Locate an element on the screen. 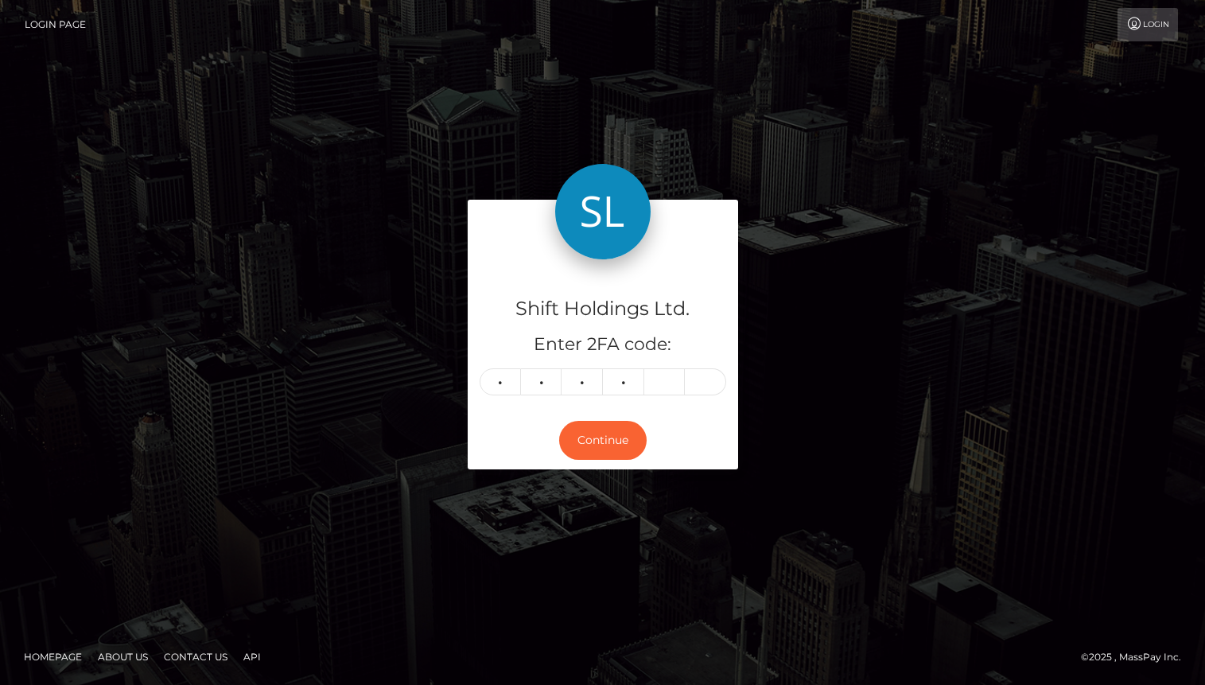 Image resolution: width=1205 pixels, height=685 pixels. h5: Enter 2FA code: is located at coordinates (603, 344).